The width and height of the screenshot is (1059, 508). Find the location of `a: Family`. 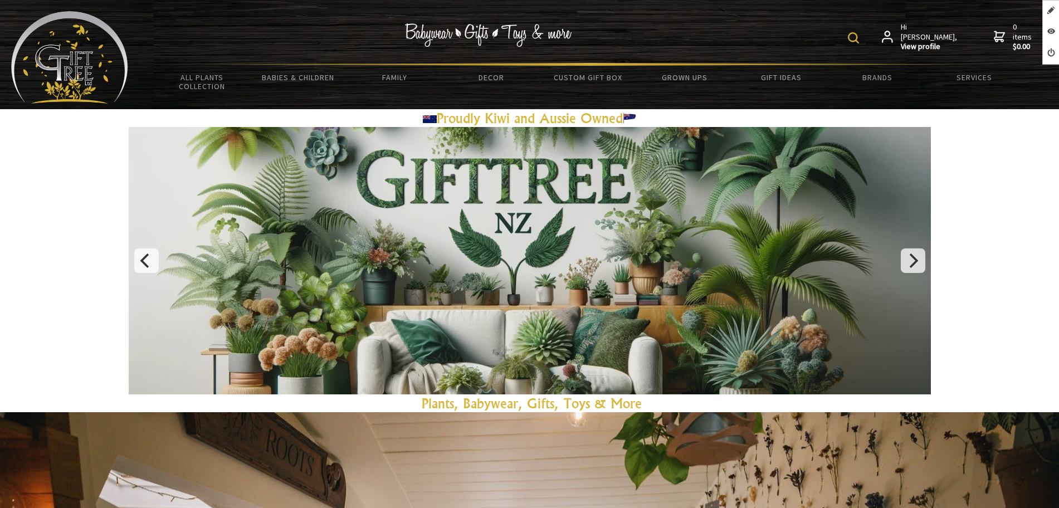

a: Family is located at coordinates (395, 77).